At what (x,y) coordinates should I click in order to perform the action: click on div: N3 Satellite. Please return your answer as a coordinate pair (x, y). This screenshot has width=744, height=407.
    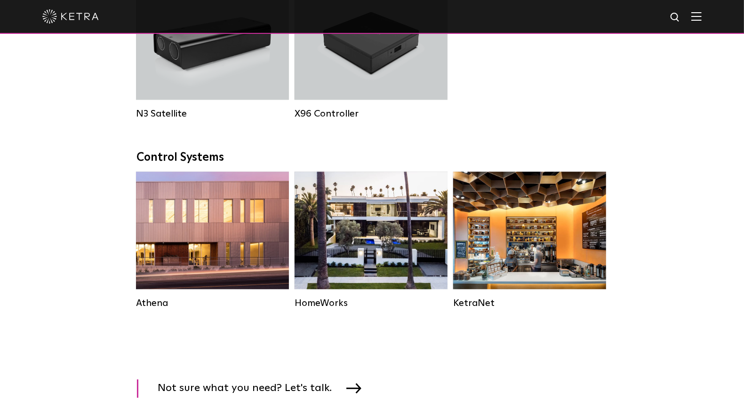
    Looking at the image, I should click on (212, 114).